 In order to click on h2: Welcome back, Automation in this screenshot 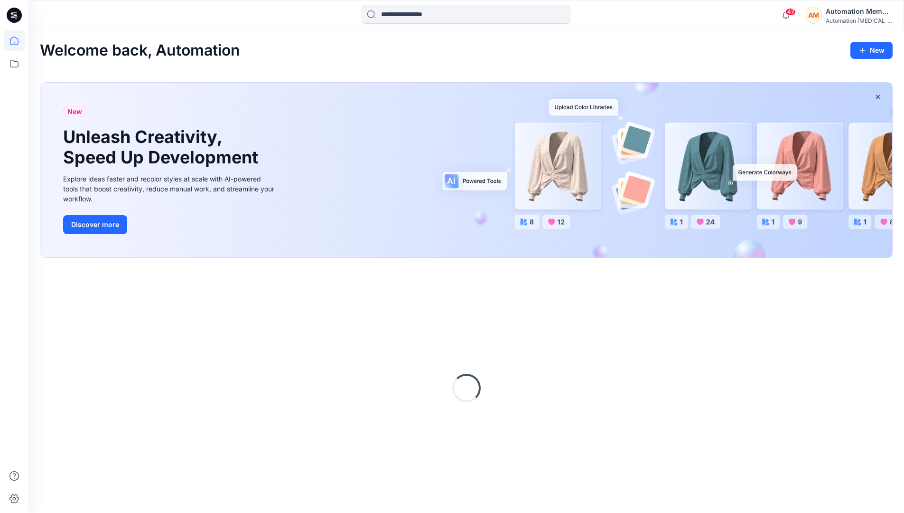, I will do `click(140, 50)`.